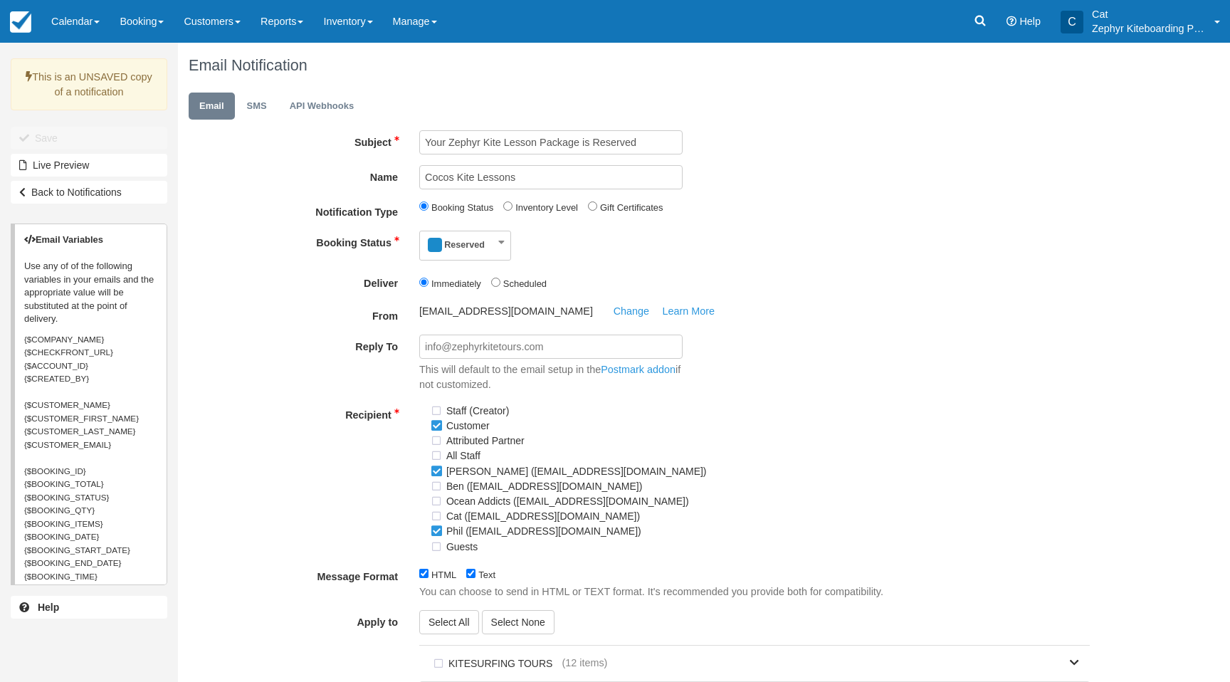  What do you see at coordinates (604, 500) in the screenshot?
I see `span: Ocean Addicts (info@oceanaddicts.com.au)` at bounding box center [604, 500].